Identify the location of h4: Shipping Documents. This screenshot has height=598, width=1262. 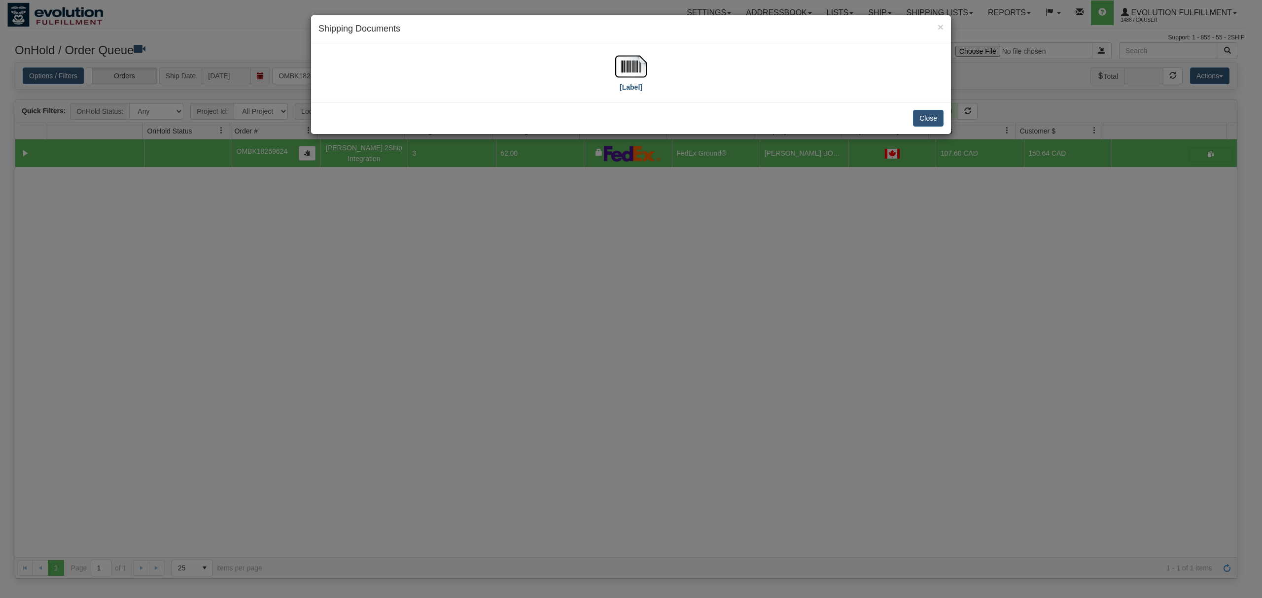
(631, 29).